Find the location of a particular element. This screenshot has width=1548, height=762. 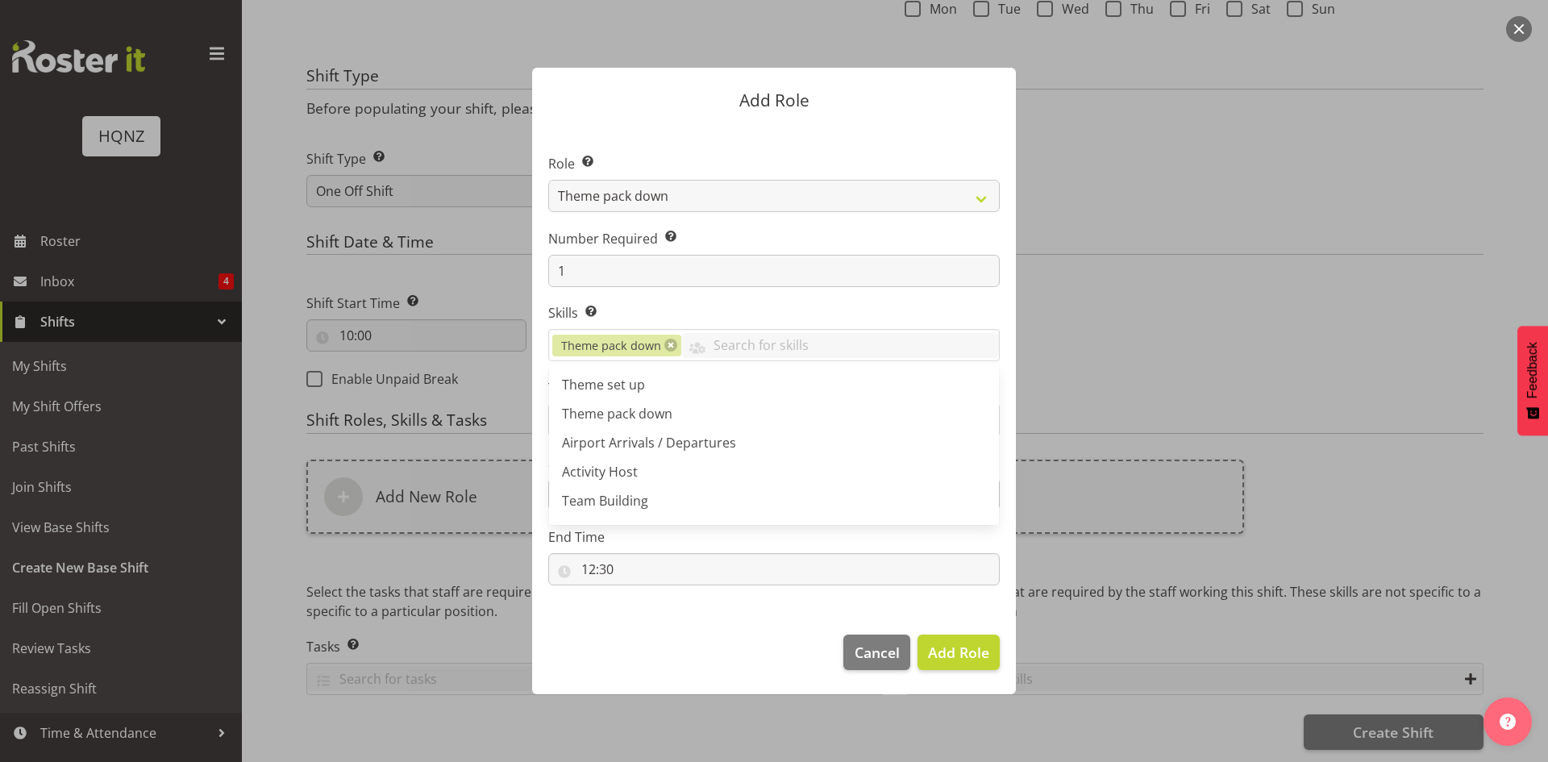

span: Cancel is located at coordinates (877, 652).